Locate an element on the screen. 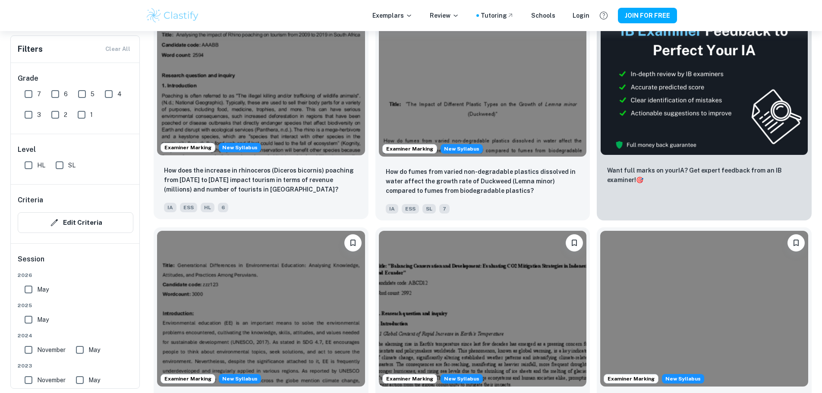 This screenshot has height=393, width=822. a: JOIN FOR FREE is located at coordinates (647, 16).